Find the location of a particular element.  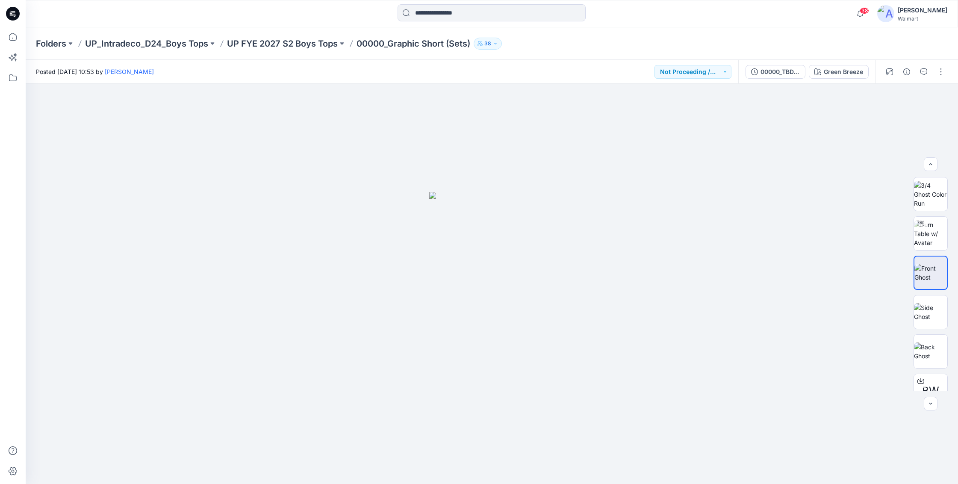

p: 00000_Graphic Short (Sets) is located at coordinates (413, 44).